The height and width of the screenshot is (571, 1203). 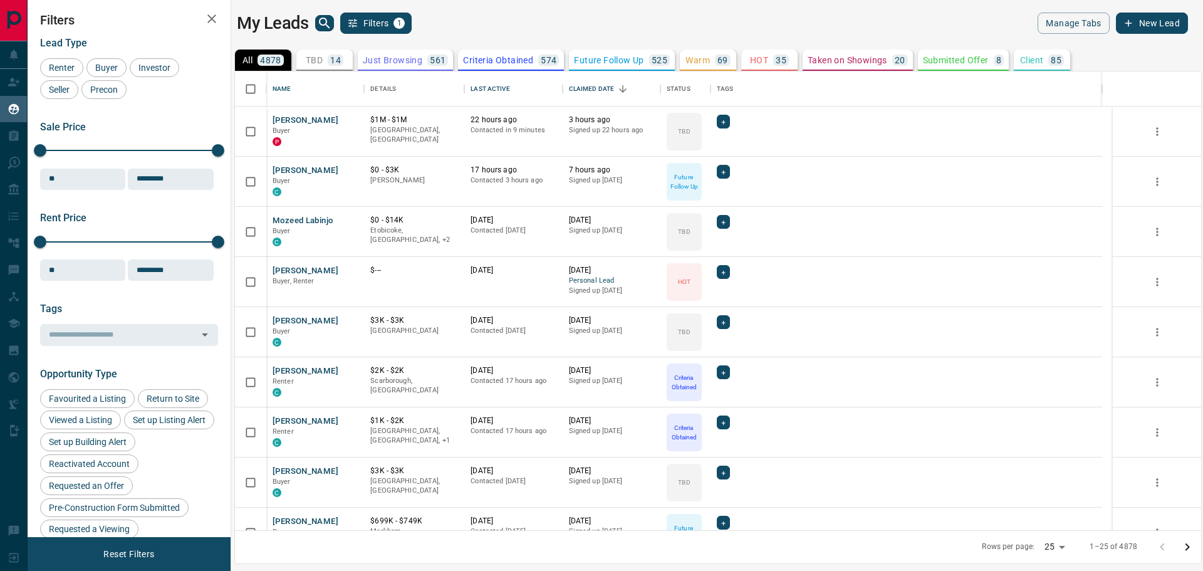 What do you see at coordinates (86, 486) in the screenshot?
I see `span: Requested an Offer` at bounding box center [86, 486].